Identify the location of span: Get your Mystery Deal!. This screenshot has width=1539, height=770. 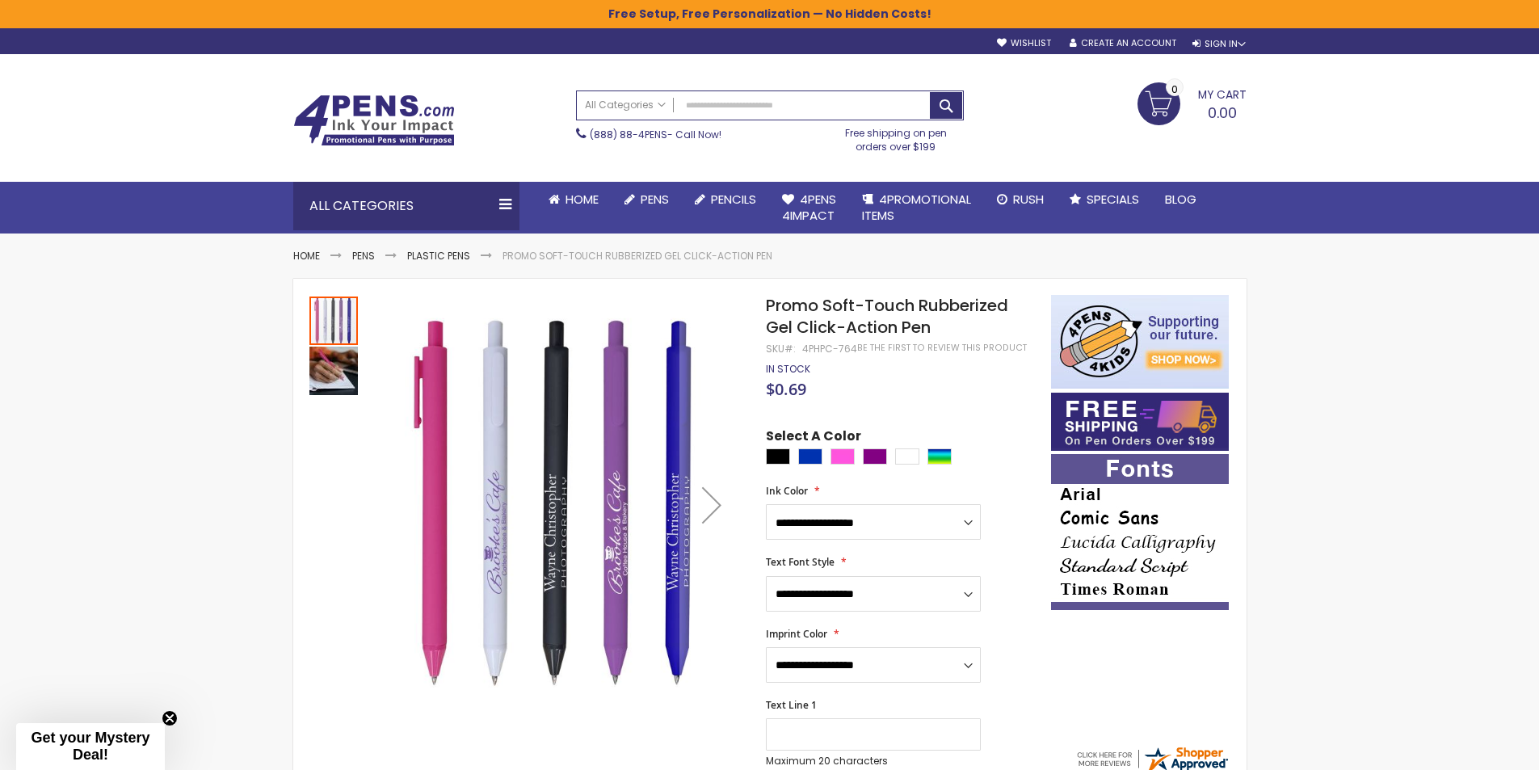
(90, 746).